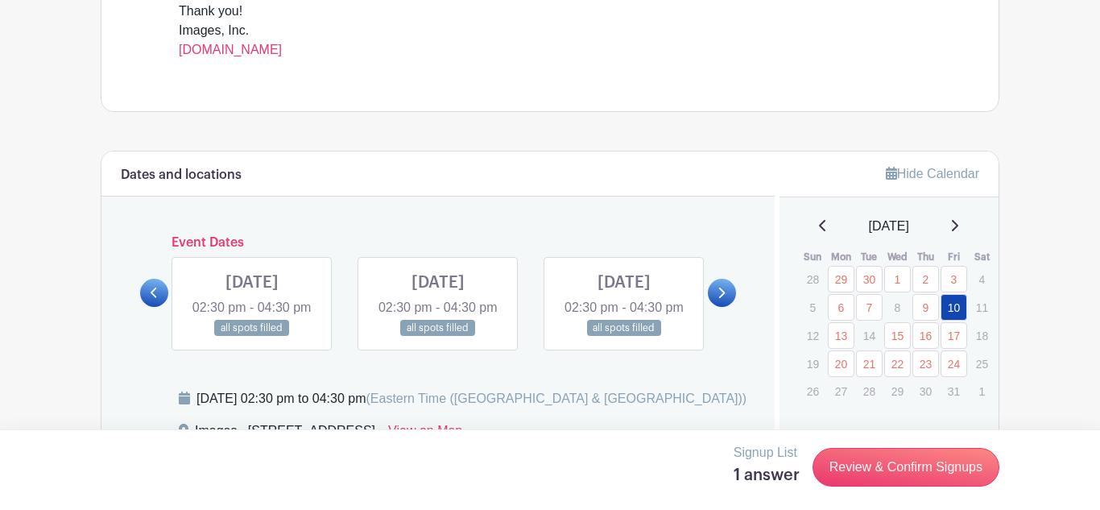 This screenshot has width=1100, height=510. What do you see at coordinates (181, 175) in the screenshot?
I see `h6: Dates and locations` at bounding box center [181, 175].